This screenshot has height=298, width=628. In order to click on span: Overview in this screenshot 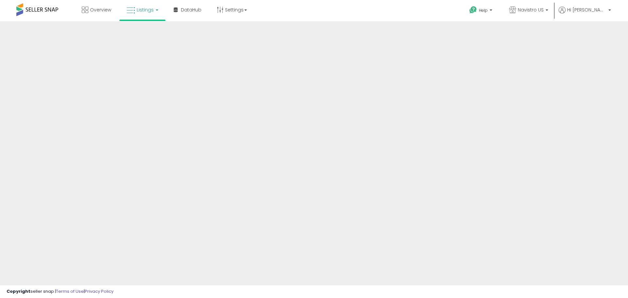, I will do `click(100, 10)`.